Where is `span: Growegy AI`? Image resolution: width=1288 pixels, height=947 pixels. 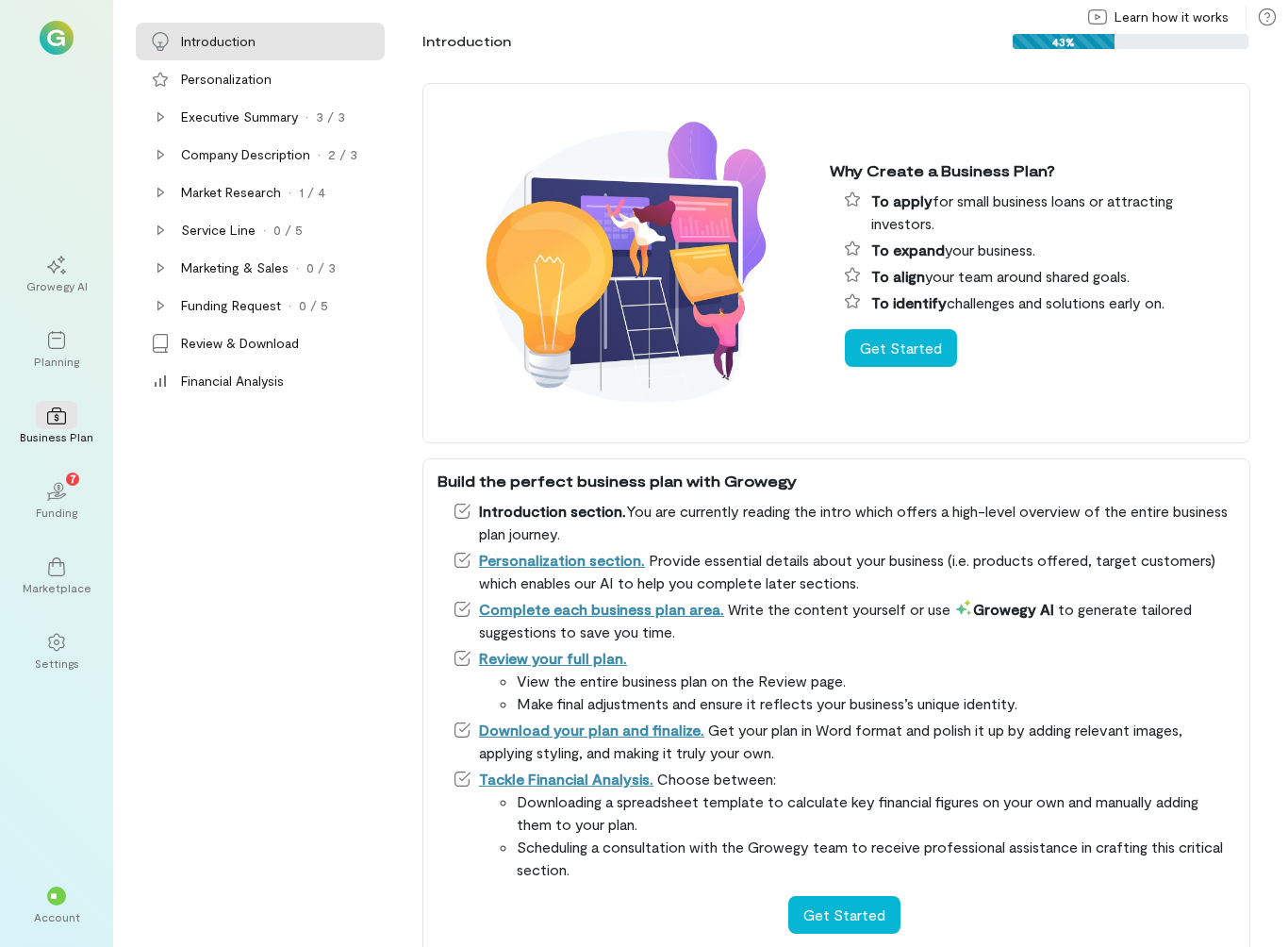
span: Growegy AI is located at coordinates (1003, 609).